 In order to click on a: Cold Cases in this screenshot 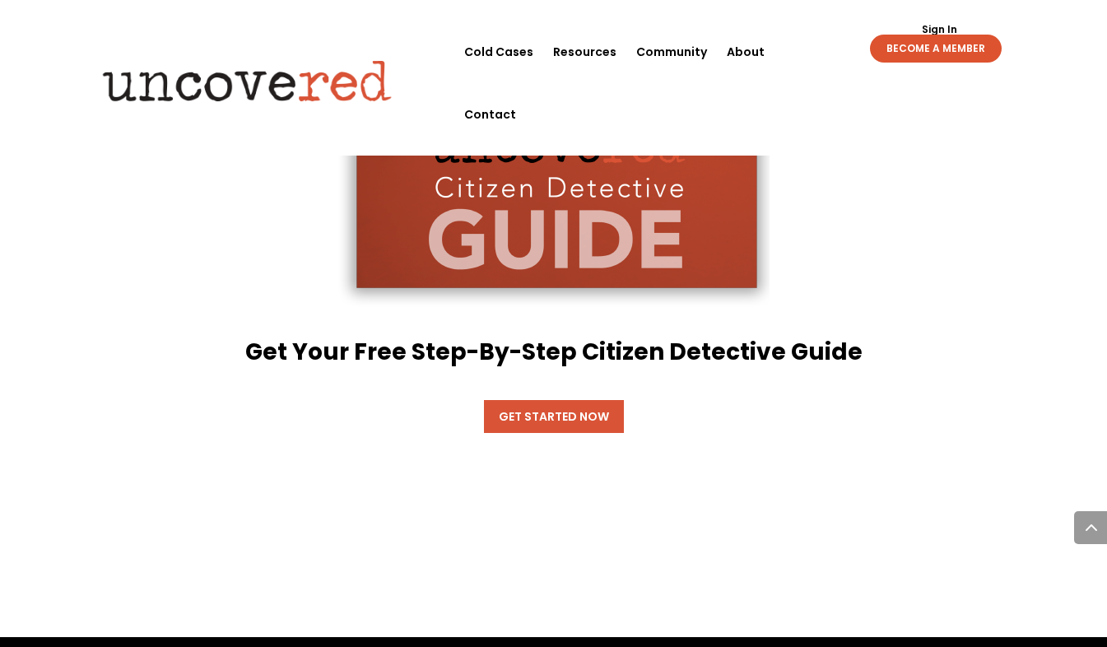, I will do `click(499, 52)`.